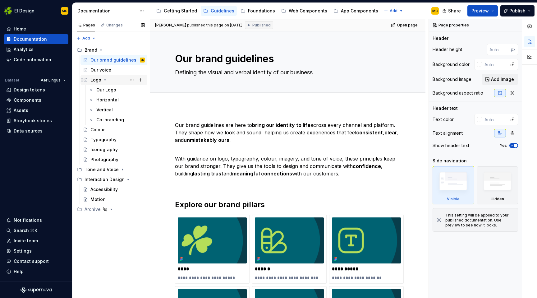 This screenshot has height=298, width=537. Describe the element at coordinates (36, 29) in the screenshot. I see `a: Home` at that location.